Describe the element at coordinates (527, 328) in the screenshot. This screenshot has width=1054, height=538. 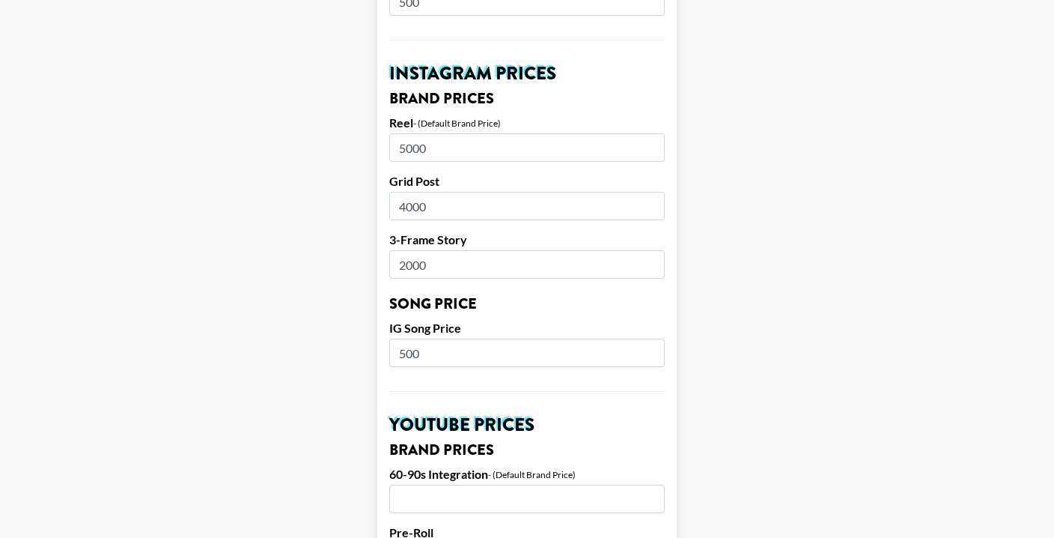
I see `label: IG Song Price` at that location.